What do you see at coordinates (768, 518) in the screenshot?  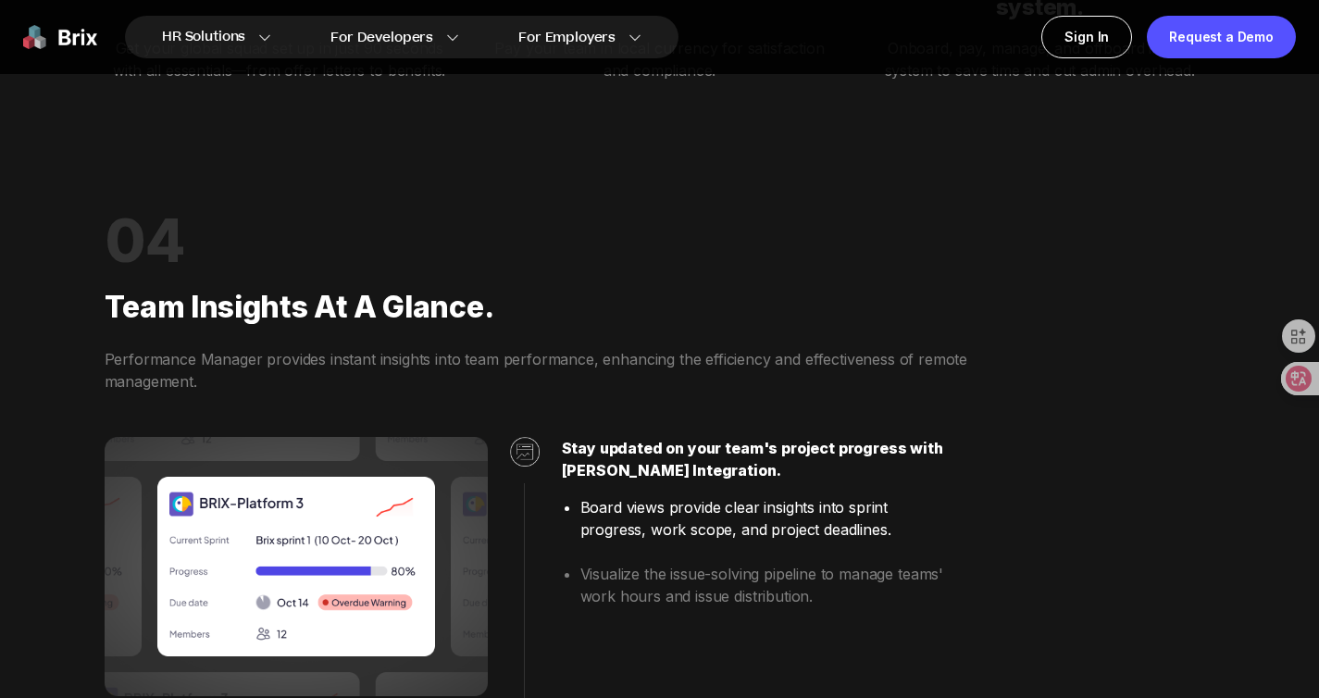 I see `li: Board views provide clear insights into sprint progress, work scope, and project deadlines.` at bounding box center [768, 518].